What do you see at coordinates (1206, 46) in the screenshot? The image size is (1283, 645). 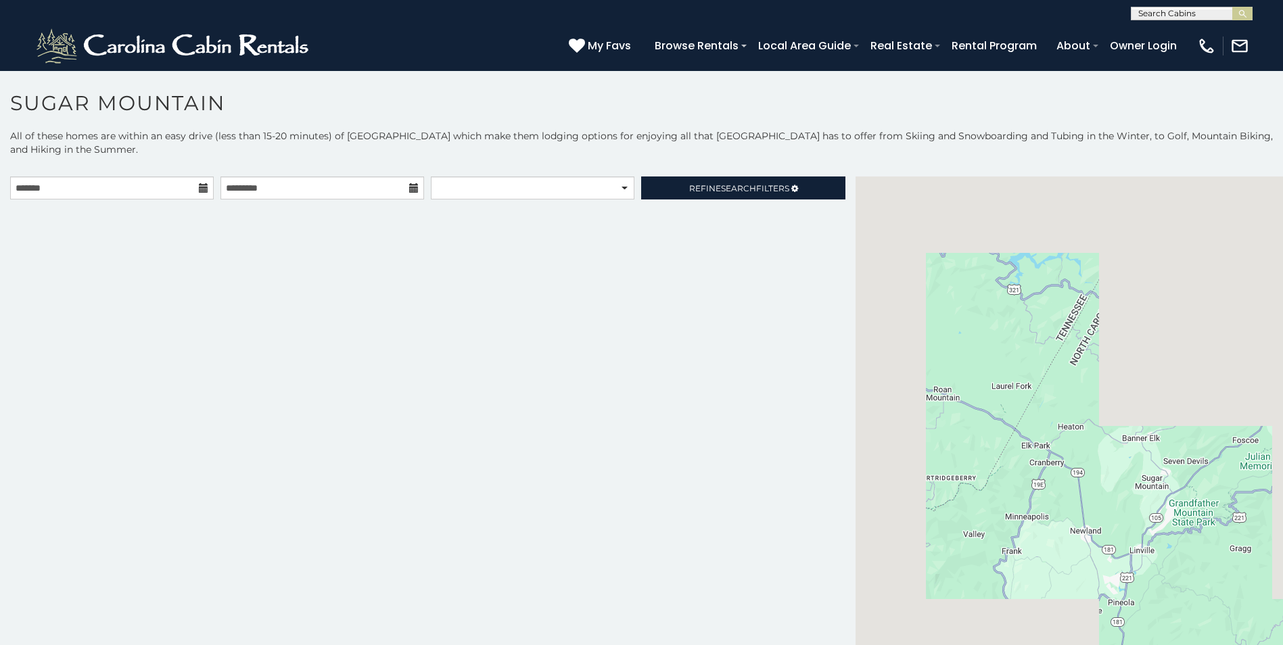 I see `img: phone-regular-white.png` at bounding box center [1206, 46].